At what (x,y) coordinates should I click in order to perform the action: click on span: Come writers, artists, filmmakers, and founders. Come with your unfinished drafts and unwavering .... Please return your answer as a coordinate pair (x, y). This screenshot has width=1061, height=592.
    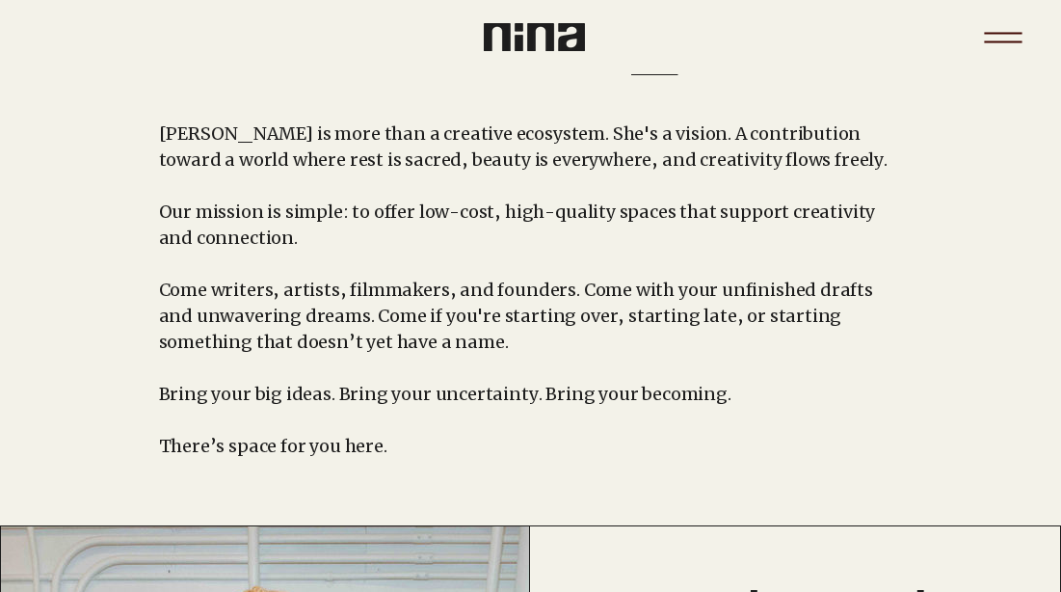
    Looking at the image, I should click on (516, 315).